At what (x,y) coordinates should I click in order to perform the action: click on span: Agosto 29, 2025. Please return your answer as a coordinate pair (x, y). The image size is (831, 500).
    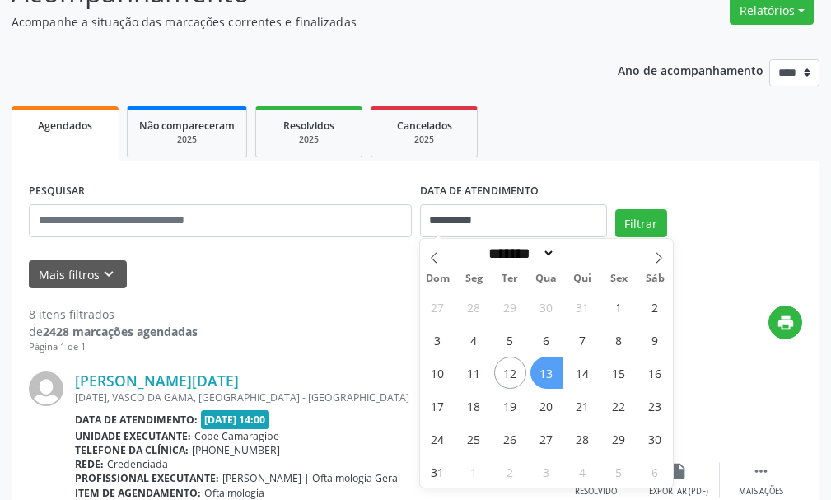
    Looking at the image, I should click on (618, 438).